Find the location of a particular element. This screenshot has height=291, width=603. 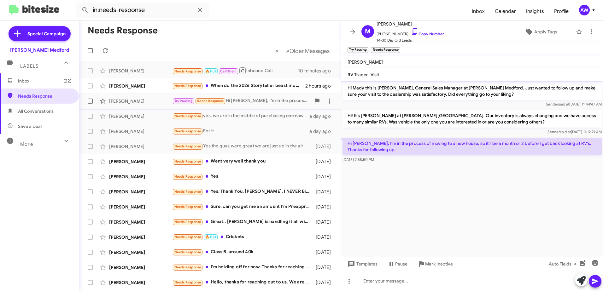

button: Next is located at coordinates (308, 51).